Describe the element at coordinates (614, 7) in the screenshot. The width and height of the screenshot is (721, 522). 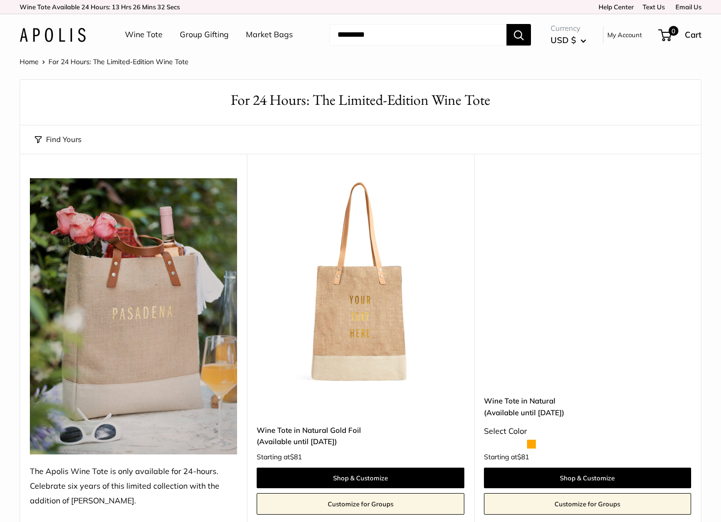
I see `a: Help Center` at that location.